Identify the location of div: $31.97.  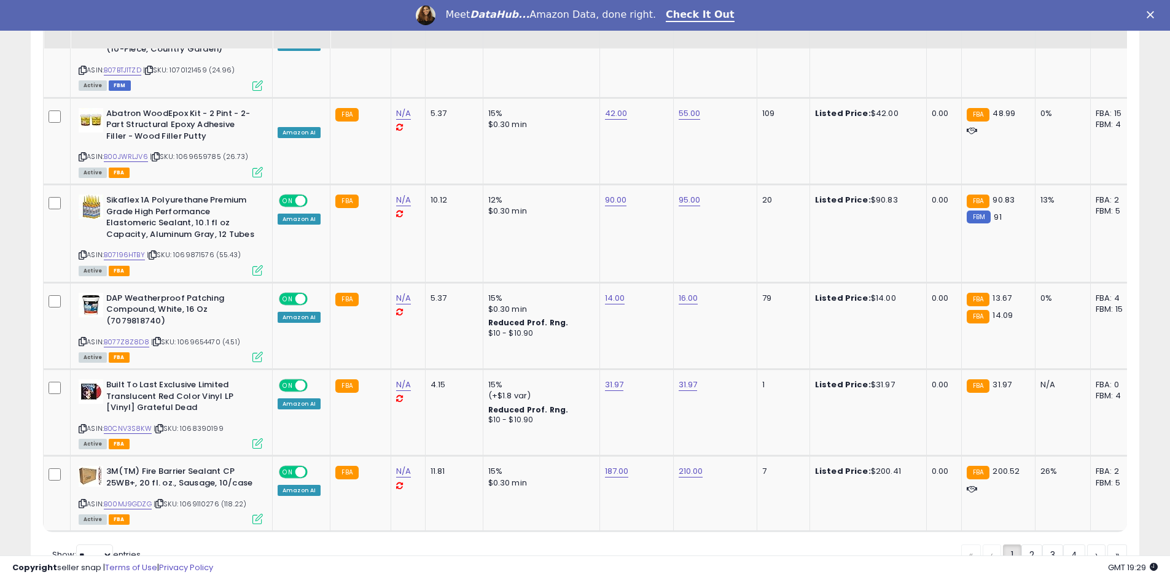
(866, 385).